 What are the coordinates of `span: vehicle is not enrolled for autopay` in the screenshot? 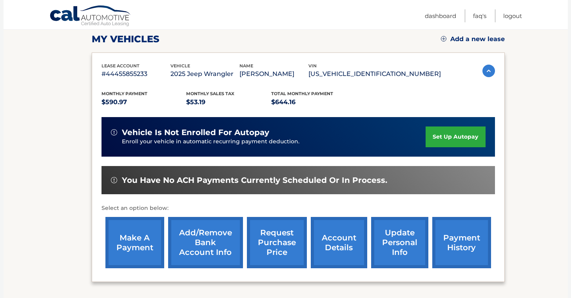 It's located at (196, 133).